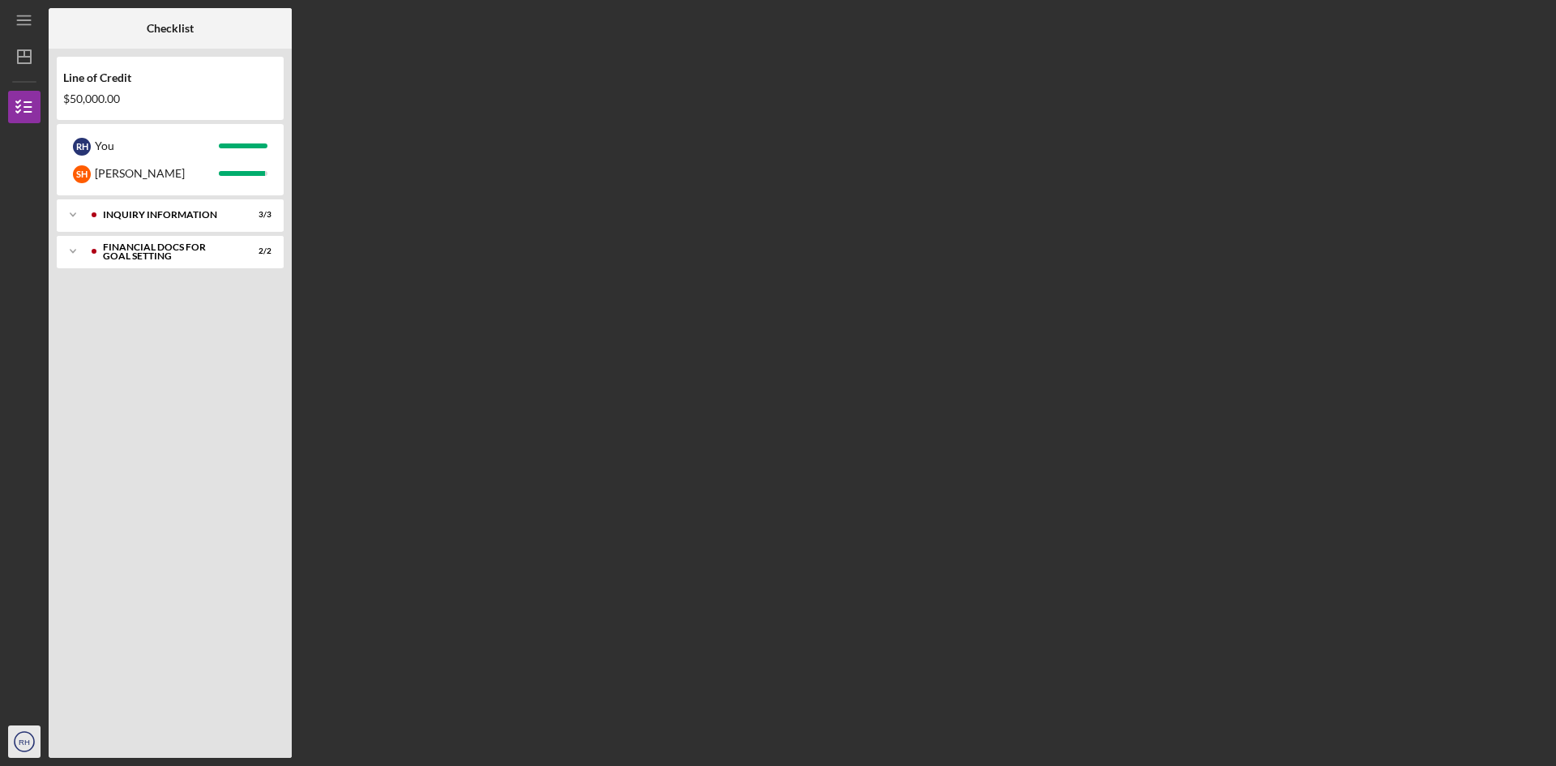  Describe the element at coordinates (170, 28) in the screenshot. I see `b: Checklist` at that location.